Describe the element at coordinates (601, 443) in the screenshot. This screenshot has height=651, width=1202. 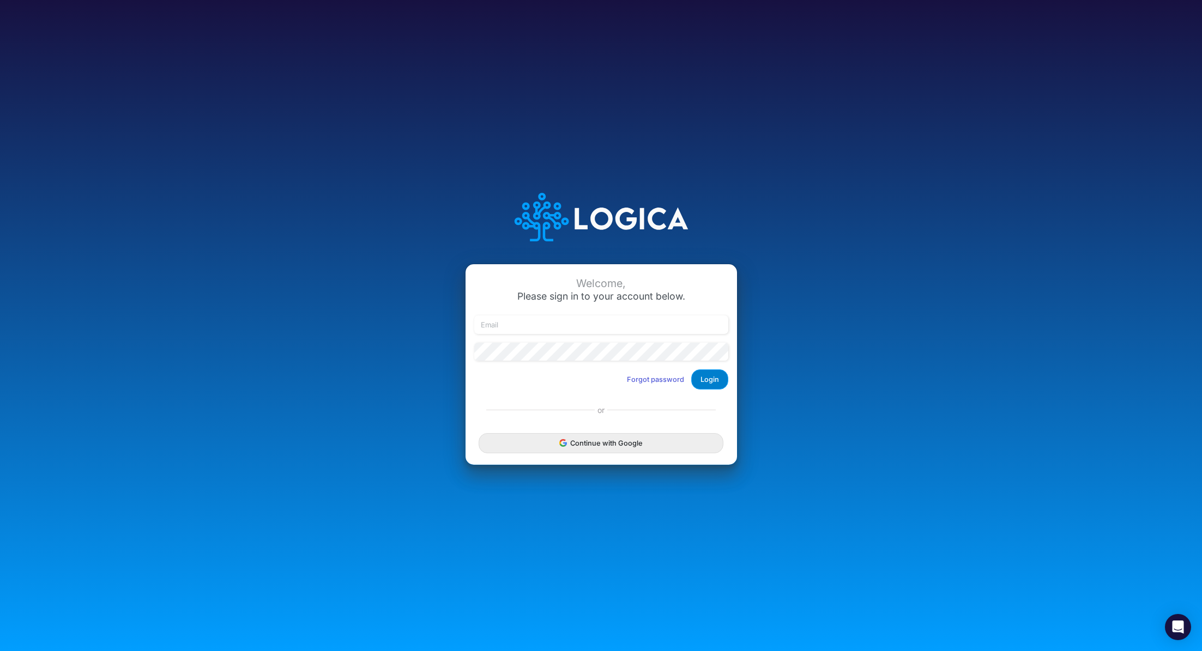
I see `button: Continue with Google` at that location.